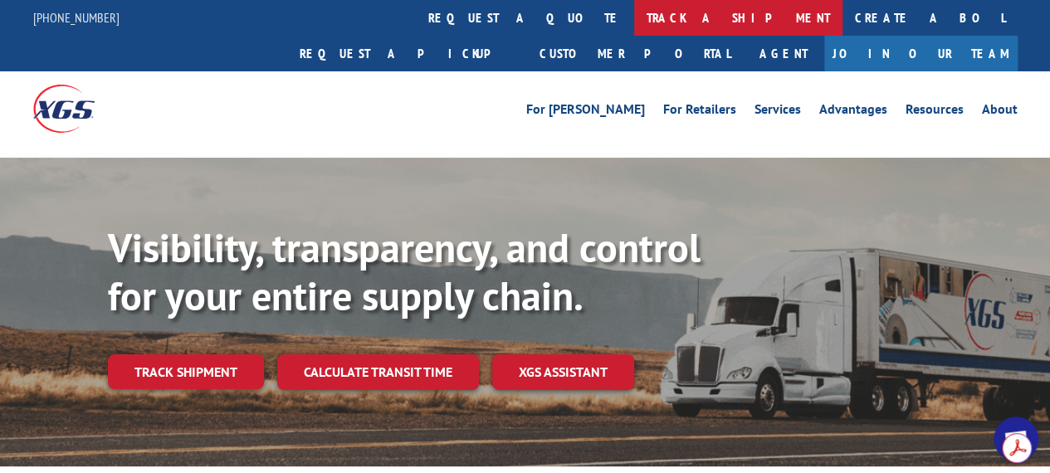 The width and height of the screenshot is (1050, 473). I want to click on a: Advantages, so click(853, 112).